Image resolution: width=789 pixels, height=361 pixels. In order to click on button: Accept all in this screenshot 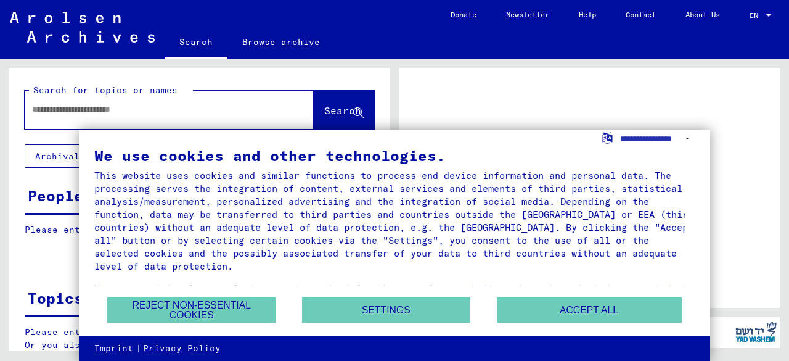, I will do `click(589, 309)`.